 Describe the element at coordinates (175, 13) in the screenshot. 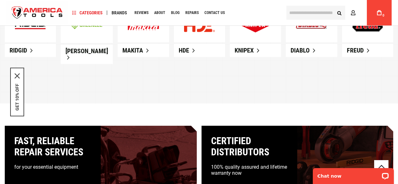

I see `a: Blog` at that location.